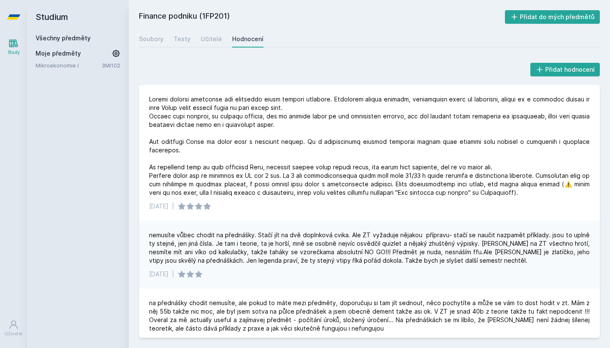  I want to click on div: nemusíte vůbec chodit na přednášky. Stačí jít na dvě doplnková cvika. Ale ZT vyžaduje nějakou pří..., so click(370, 248).